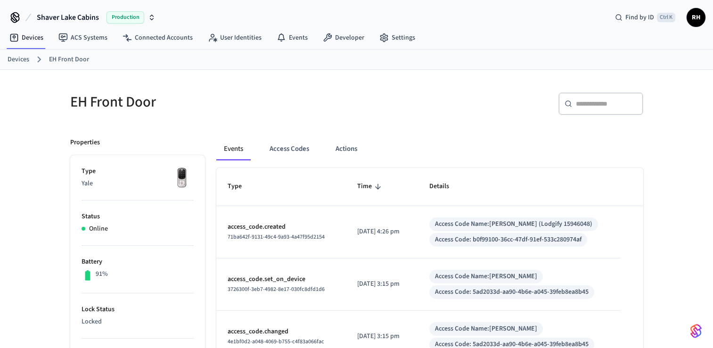 Image resolution: width=713 pixels, height=348 pixels. What do you see at coordinates (276, 341) in the screenshot?
I see `span: 4e1bf0d2-a048-4069-b755-c4f83a066fac` at bounding box center [276, 341].